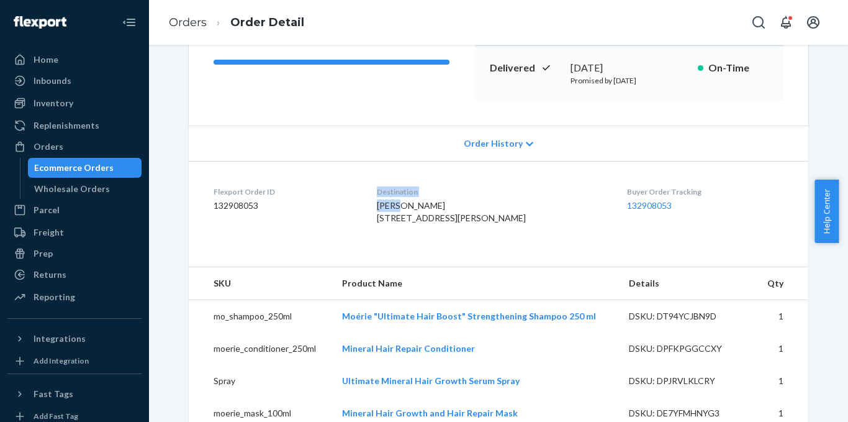 The image size is (848, 422). What do you see at coordinates (267, 22) in the screenshot?
I see `a: Order Detail` at bounding box center [267, 22].